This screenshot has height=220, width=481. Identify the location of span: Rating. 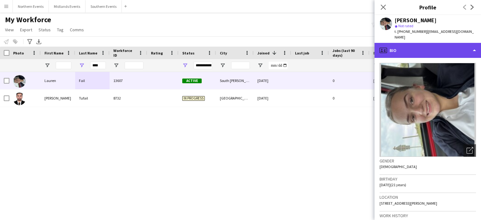
(157, 53).